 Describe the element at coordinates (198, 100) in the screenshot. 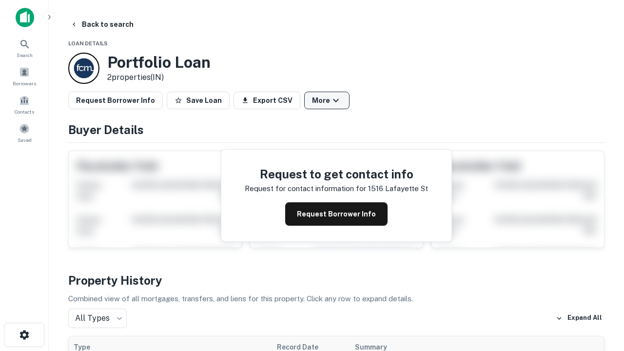

I see `button: Save Loan` at that location.